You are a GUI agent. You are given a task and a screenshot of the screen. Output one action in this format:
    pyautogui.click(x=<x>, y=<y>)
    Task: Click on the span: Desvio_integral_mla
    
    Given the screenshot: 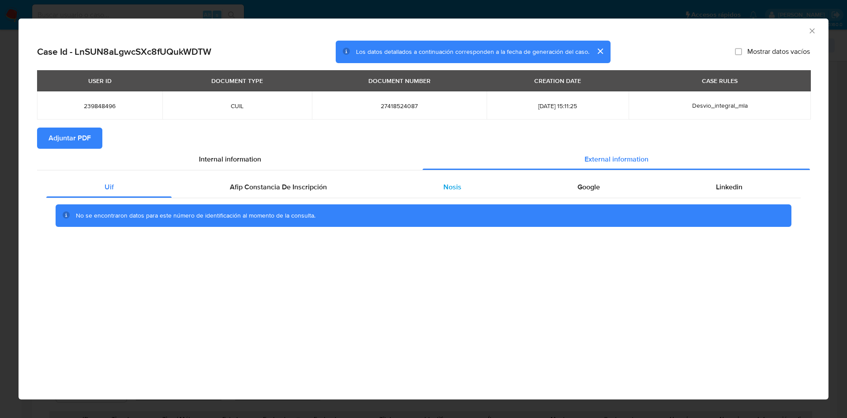 What is the action you would take?
    pyautogui.click(x=720, y=105)
    